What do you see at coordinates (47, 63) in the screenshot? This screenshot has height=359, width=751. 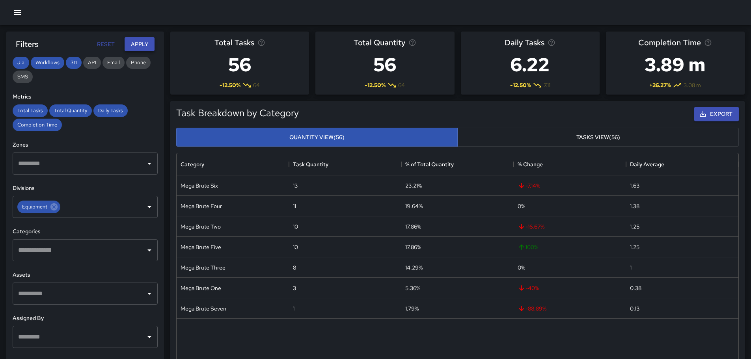 I see `div: Workflows` at bounding box center [47, 63].